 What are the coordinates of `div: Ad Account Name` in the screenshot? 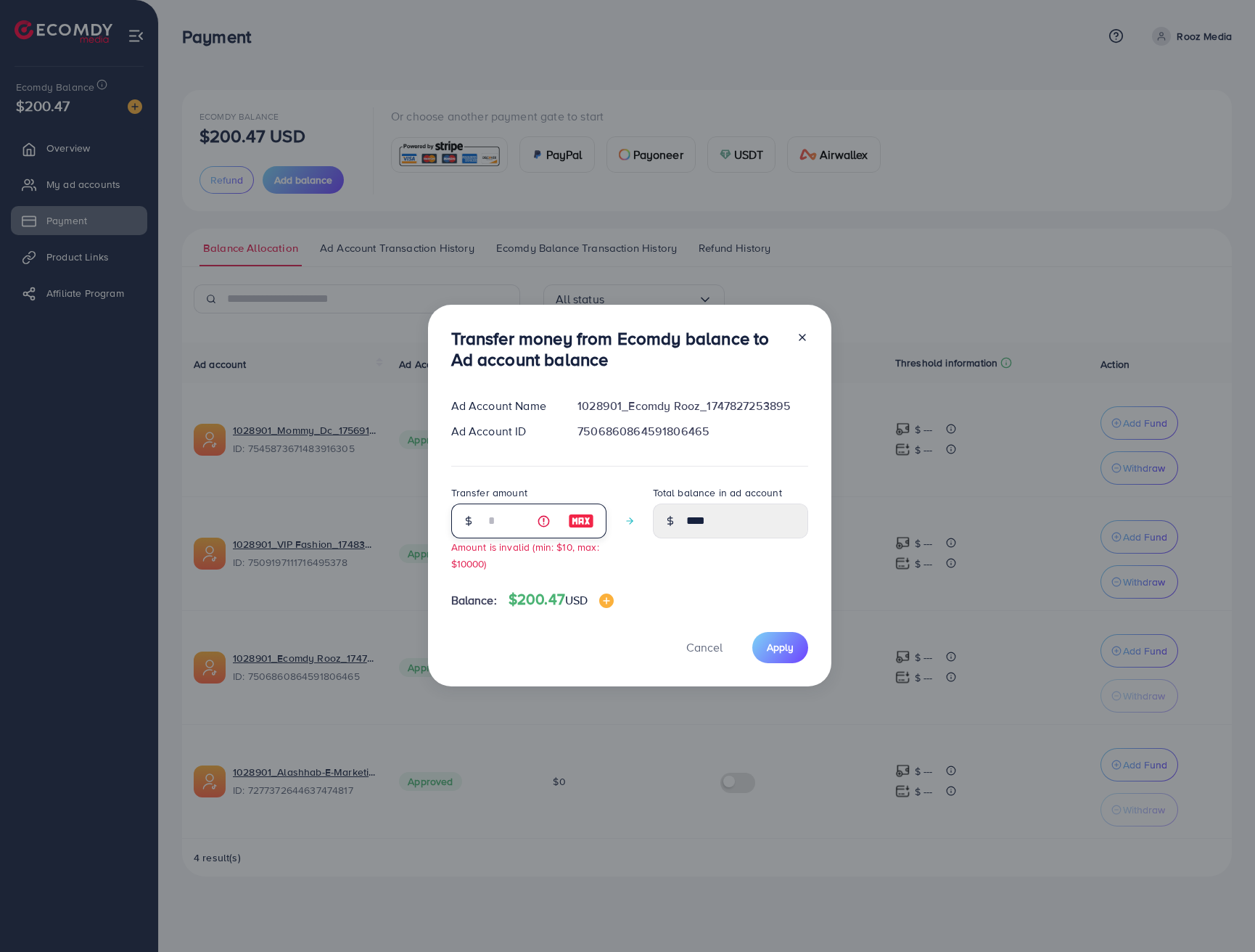 It's located at (503, 406).